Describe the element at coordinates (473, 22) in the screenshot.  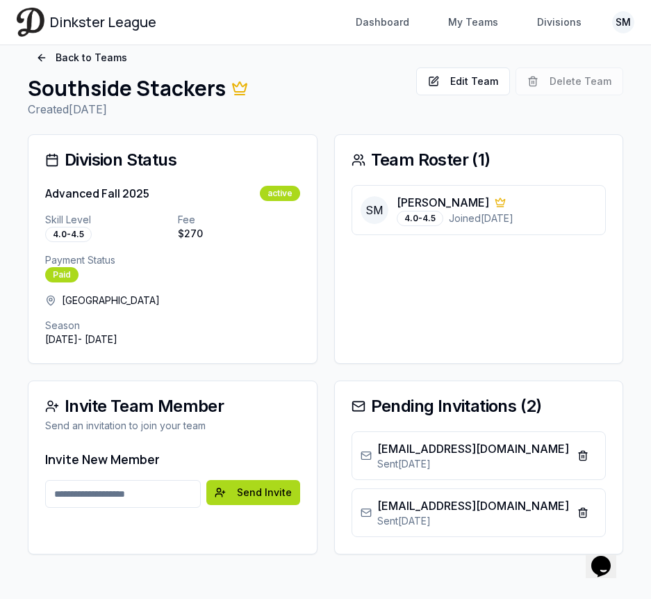
I see `a: My Teams` at that location.